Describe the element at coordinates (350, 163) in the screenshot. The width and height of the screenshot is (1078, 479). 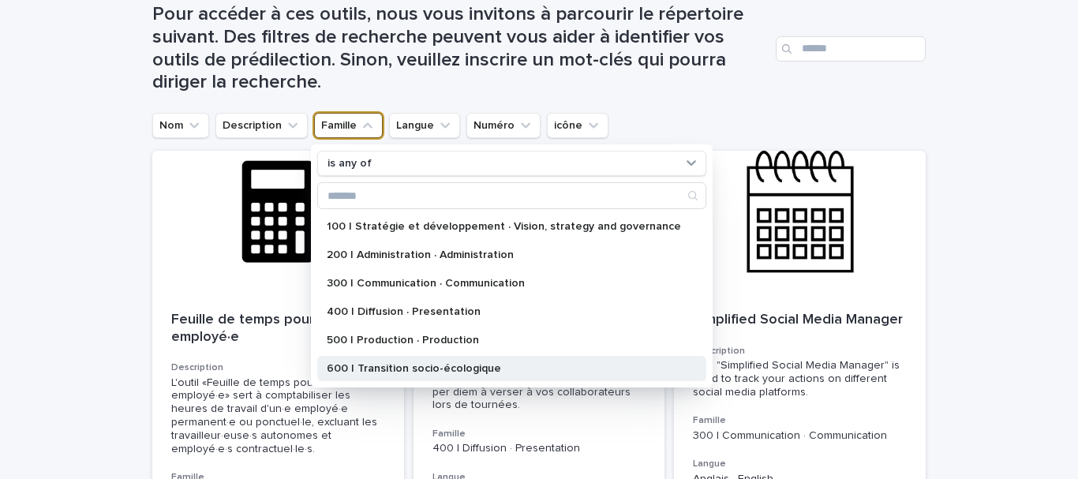
I see `p: is any of` at that location.